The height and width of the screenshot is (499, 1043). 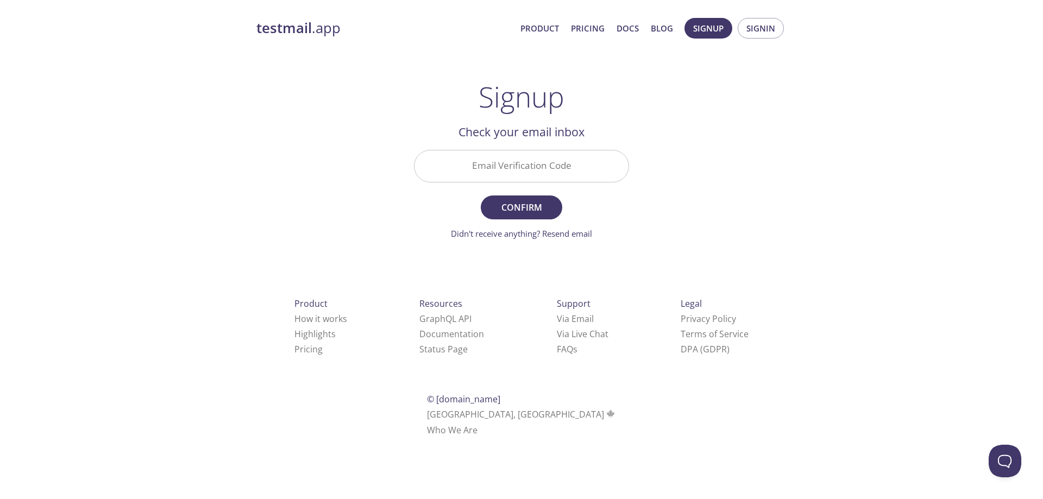 I want to click on a: Via Email, so click(x=575, y=319).